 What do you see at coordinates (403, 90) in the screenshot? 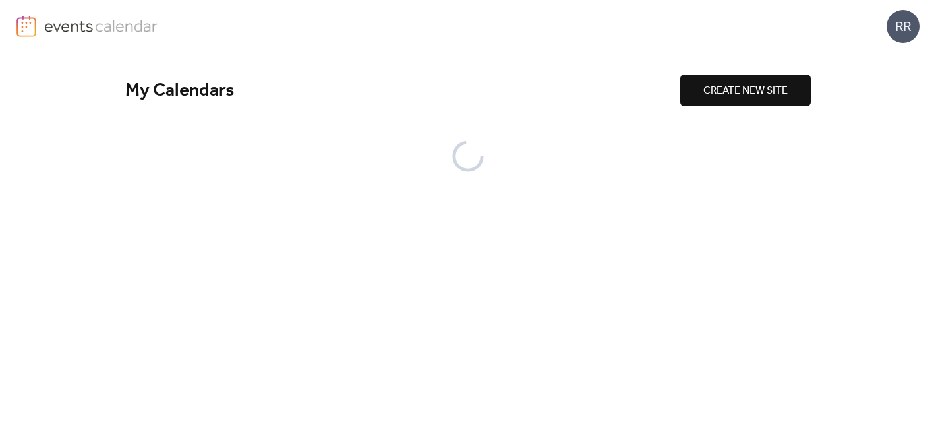
I see `div: My Calendars` at bounding box center [403, 90].